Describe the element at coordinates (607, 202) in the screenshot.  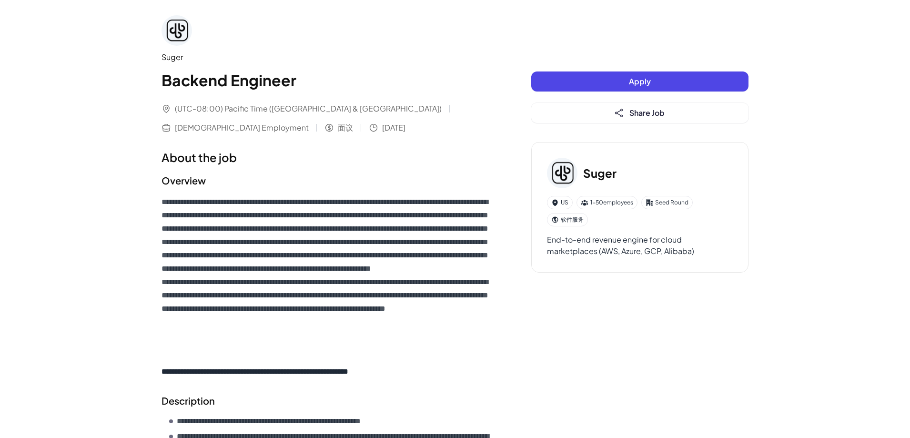
I see `div: 1-50 employees` at that location.